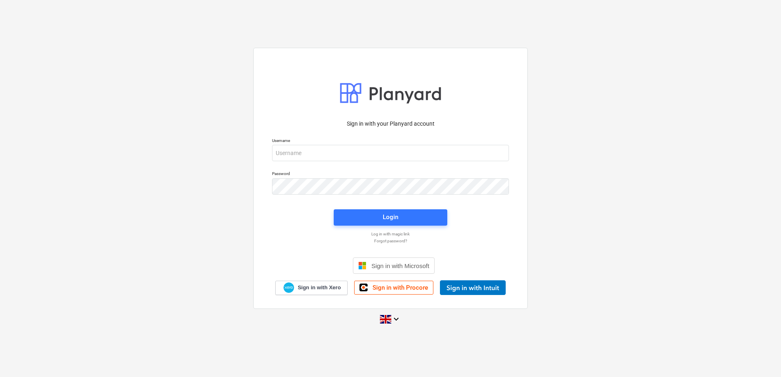 Image resolution: width=781 pixels, height=377 pixels. Describe the element at coordinates (390, 217) in the screenshot. I see `div: Login` at that location.